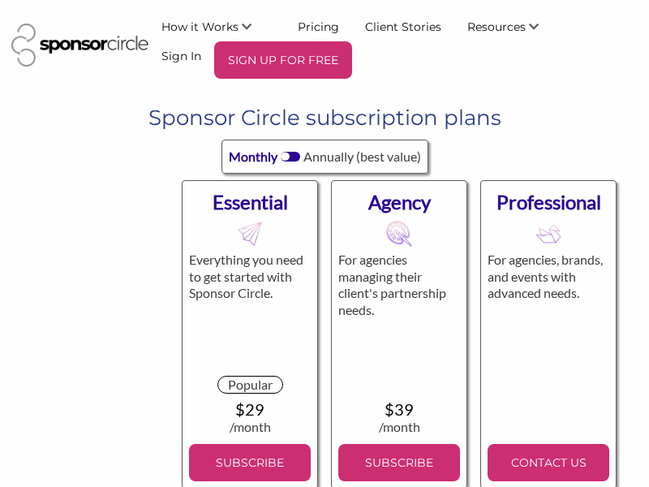  What do you see at coordinates (250, 384) in the screenshot?
I see `div: Popular` at bounding box center [250, 384].